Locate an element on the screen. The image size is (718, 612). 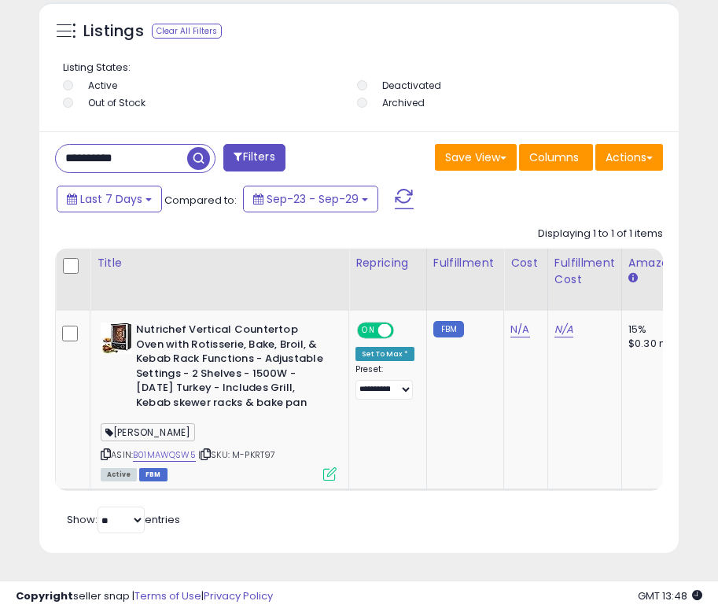
span: Compared to: is located at coordinates (200, 200).